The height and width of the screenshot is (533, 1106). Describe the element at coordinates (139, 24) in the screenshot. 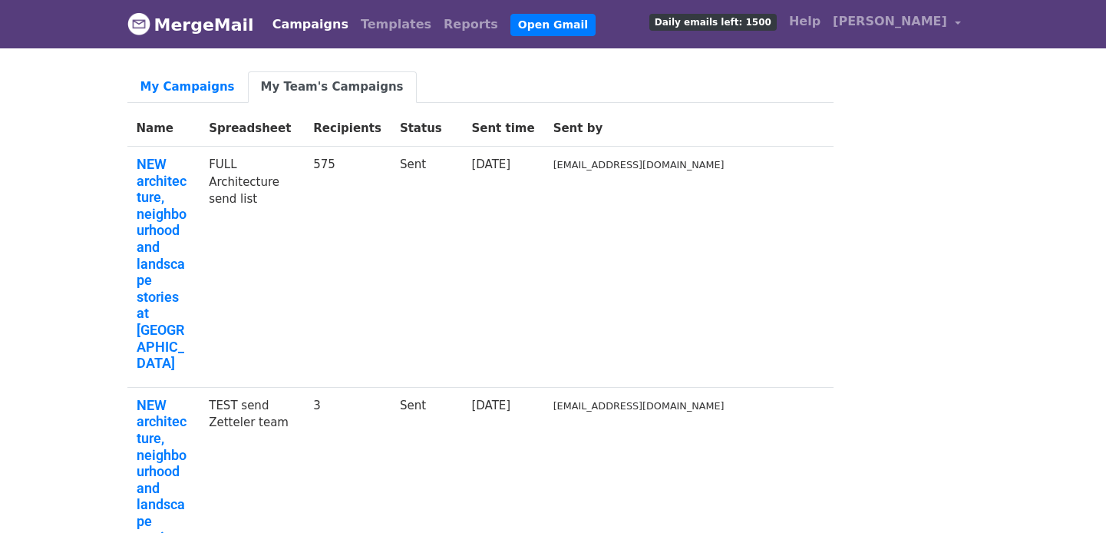

I see `img: MergeMail logo` at that location.